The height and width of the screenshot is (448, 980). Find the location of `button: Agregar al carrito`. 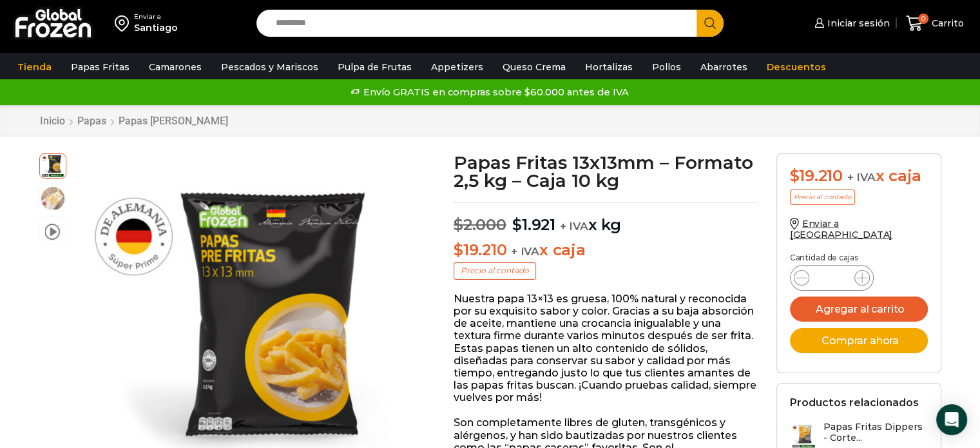

button: Agregar al carrito is located at coordinates (858, 308).